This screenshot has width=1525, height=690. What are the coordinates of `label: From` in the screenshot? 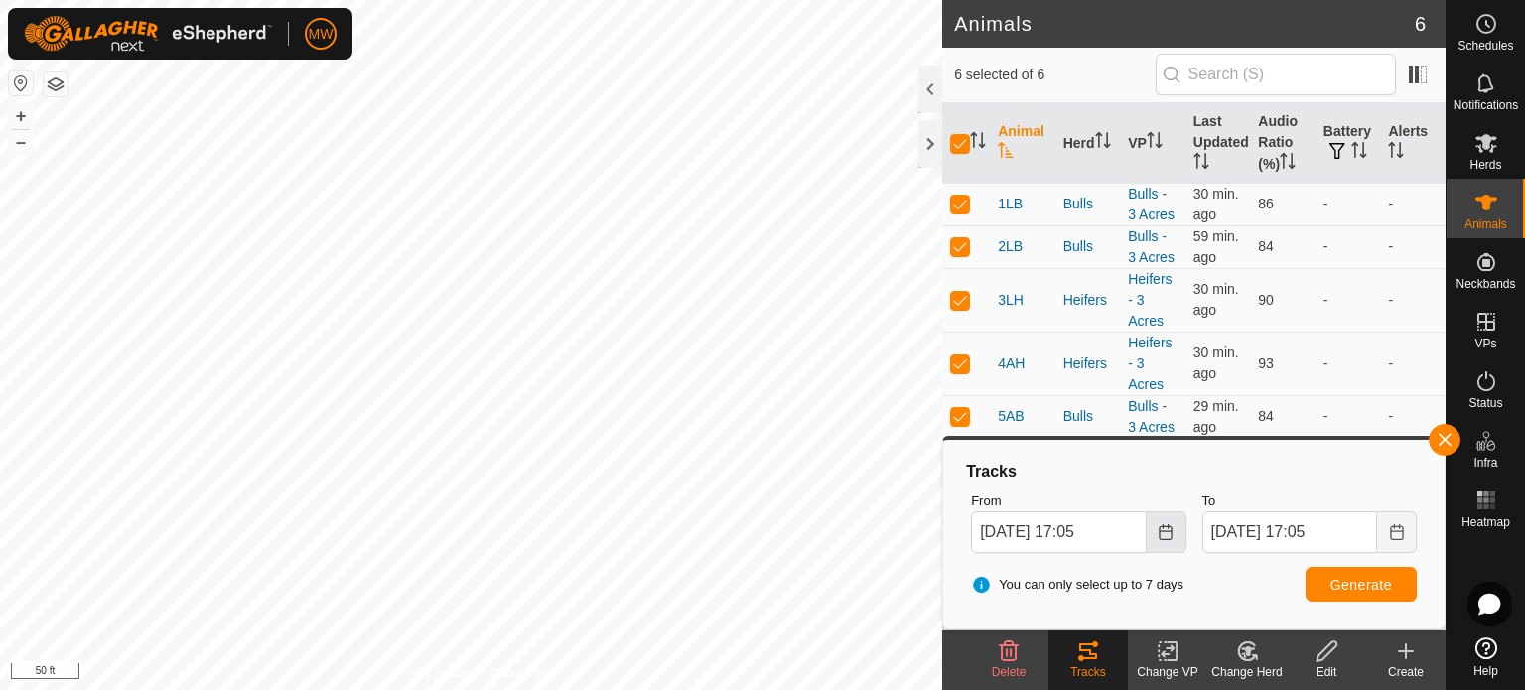 It's located at (1078, 501).